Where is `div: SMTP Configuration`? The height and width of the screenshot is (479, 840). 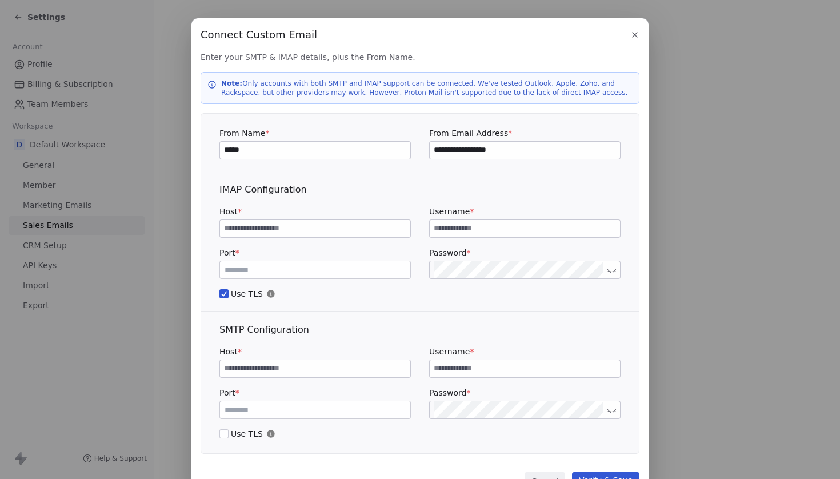
div: SMTP Configuration is located at coordinates (420, 330).